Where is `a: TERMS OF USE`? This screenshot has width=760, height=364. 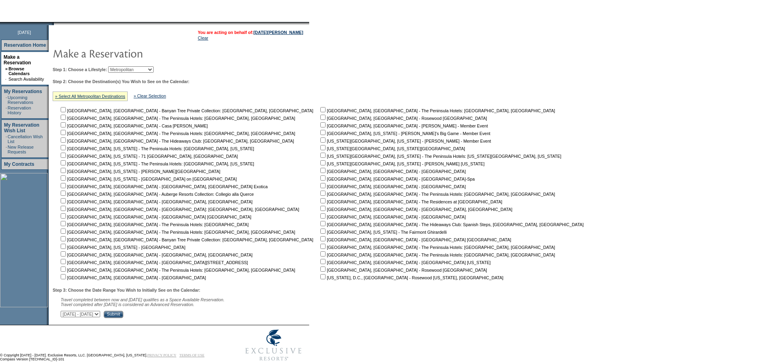 a: TERMS OF USE is located at coordinates (192, 355).